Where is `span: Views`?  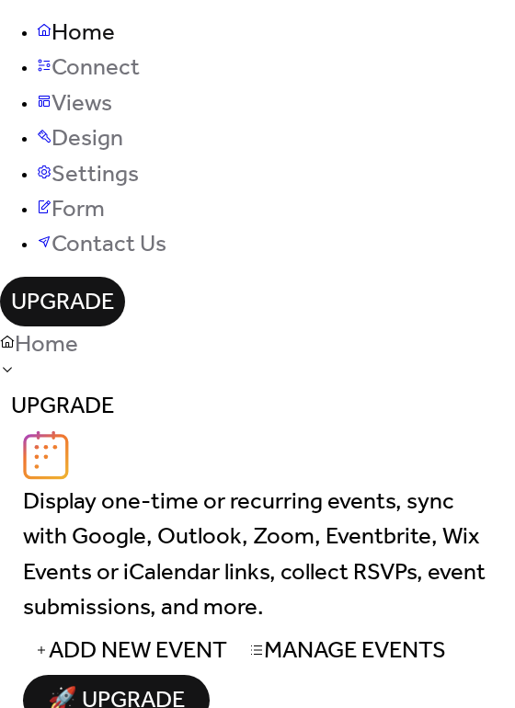
span: Views is located at coordinates (82, 104).